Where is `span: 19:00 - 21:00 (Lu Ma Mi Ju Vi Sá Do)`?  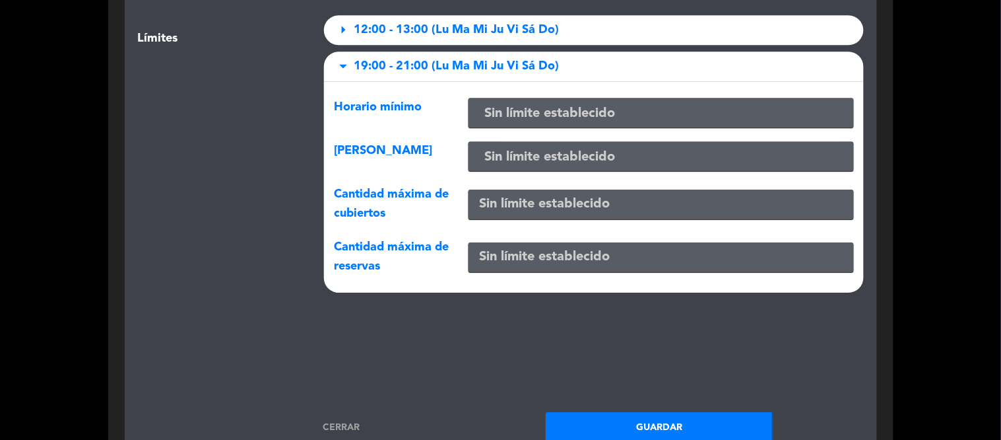
span: 19:00 - 21:00 (Lu Ma Mi Ju Vi Sá Do) is located at coordinates (456, 66).